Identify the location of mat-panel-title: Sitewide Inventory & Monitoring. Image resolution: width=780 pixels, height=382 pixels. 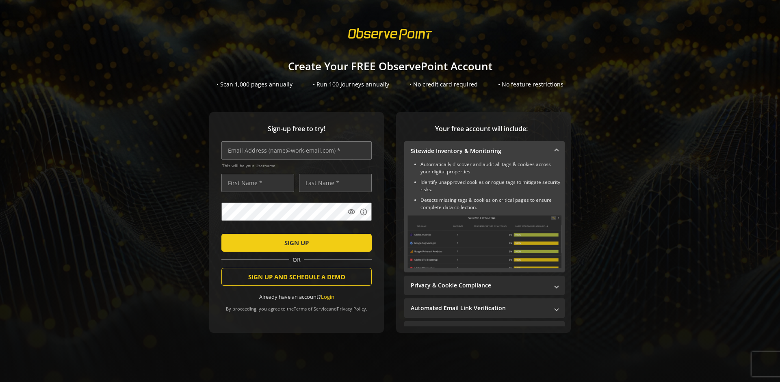
(479, 151).